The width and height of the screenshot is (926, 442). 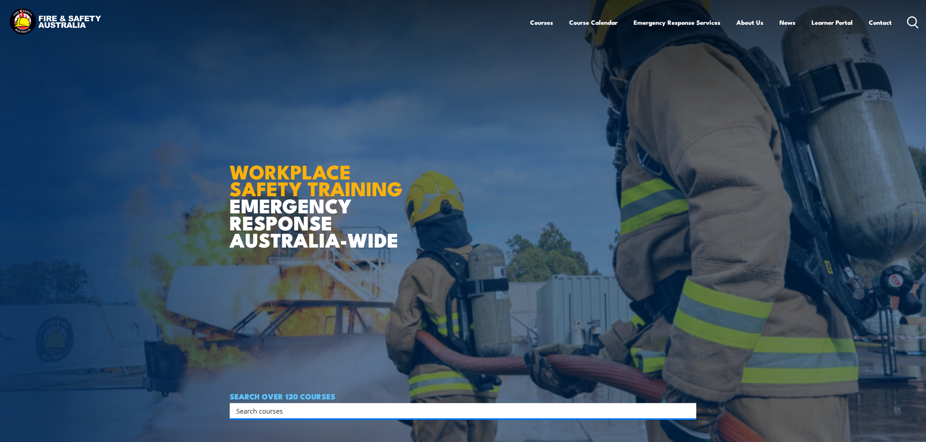 What do you see at coordinates (319, 196) in the screenshot?
I see `h1: EMERGENCY RESPONSE AUSTRALIA-WIDE` at bounding box center [319, 196].